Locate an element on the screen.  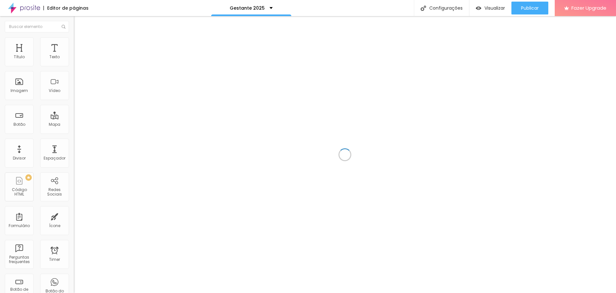
div: Título is located at coordinates (19, 57).